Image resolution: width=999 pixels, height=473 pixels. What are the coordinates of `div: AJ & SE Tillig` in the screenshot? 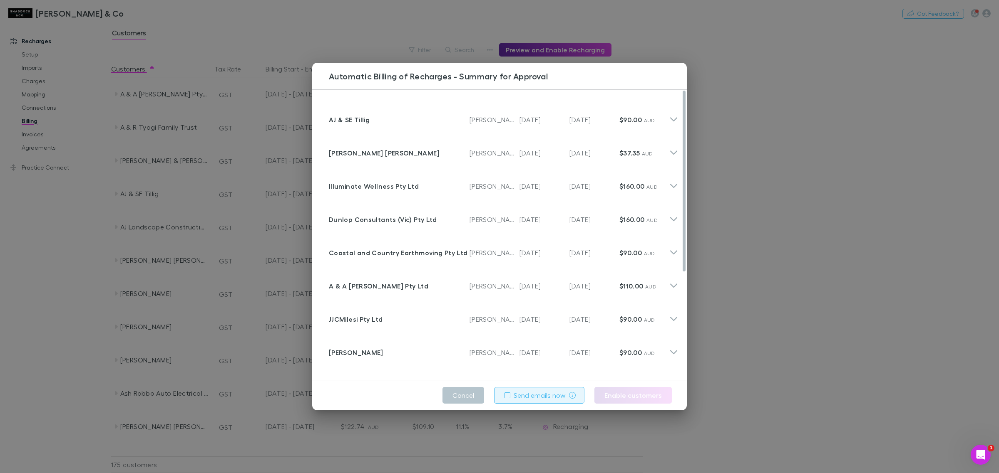 It's located at (399, 120).